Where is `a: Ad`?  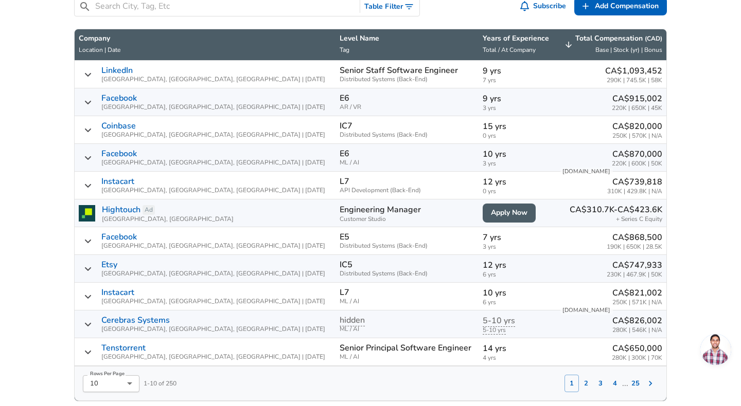
a: Ad is located at coordinates (149, 210).